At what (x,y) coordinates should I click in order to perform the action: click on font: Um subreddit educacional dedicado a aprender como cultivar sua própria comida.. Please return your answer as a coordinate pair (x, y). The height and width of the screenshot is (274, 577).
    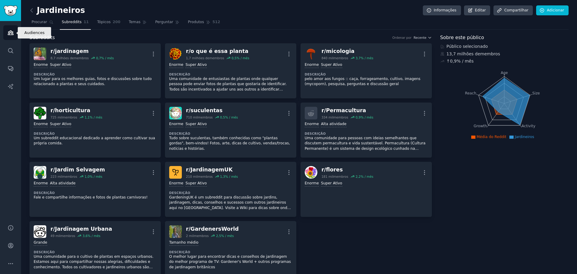
    Looking at the image, I should click on (94, 141).